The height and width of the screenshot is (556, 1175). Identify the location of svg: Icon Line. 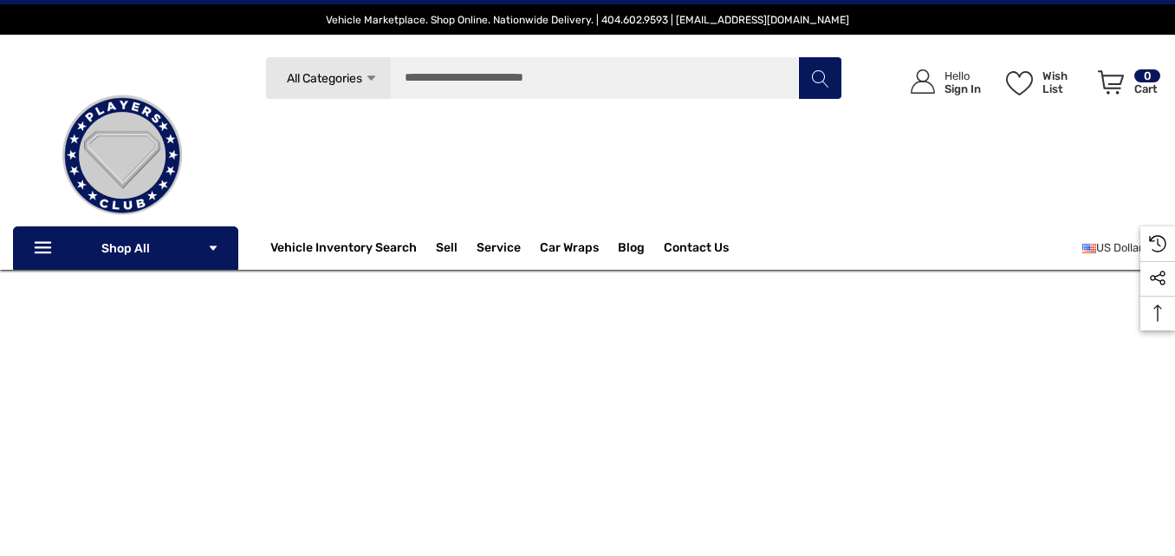
(45, 248).